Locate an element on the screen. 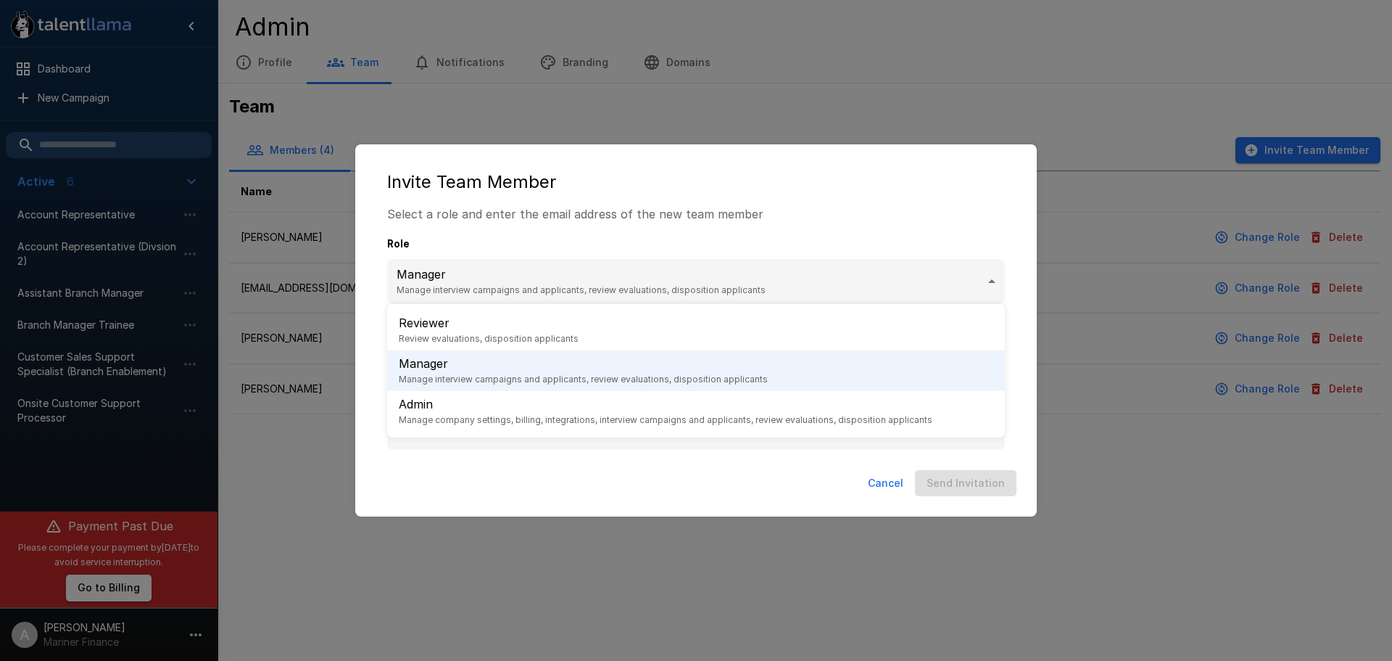  p: Reviewer is located at coordinates (489, 323).